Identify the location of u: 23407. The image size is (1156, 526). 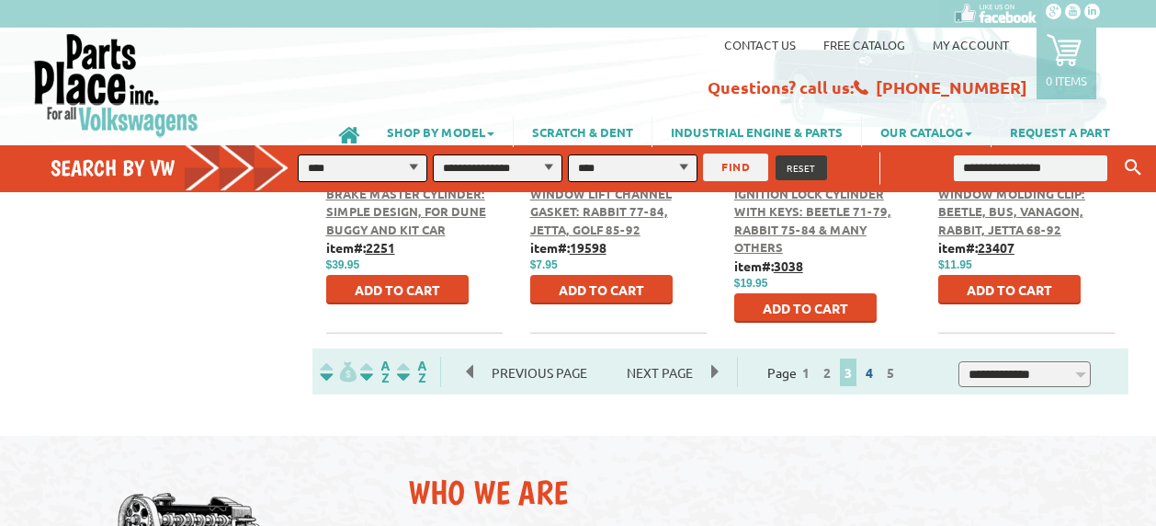
(996, 247).